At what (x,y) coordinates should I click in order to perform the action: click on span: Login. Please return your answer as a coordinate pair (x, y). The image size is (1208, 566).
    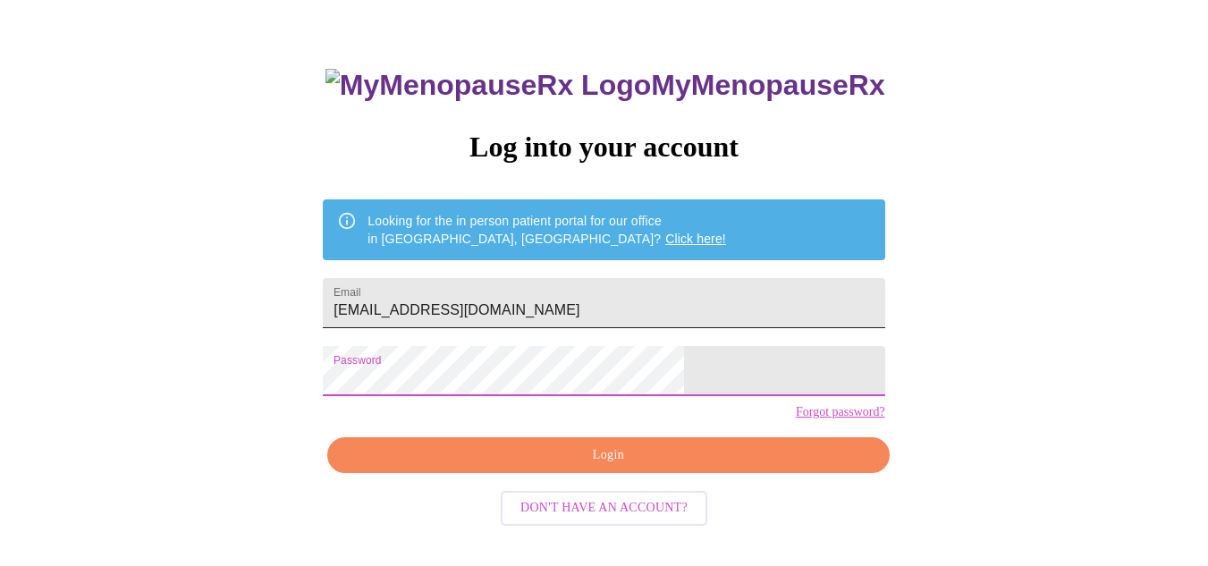
    Looking at the image, I should click on (608, 455).